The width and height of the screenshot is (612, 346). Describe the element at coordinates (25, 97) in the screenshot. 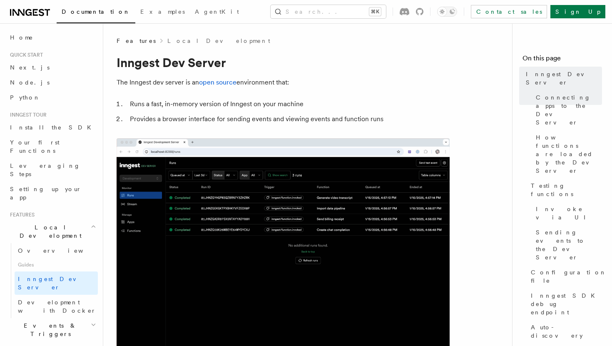

I see `span: Python` at that location.